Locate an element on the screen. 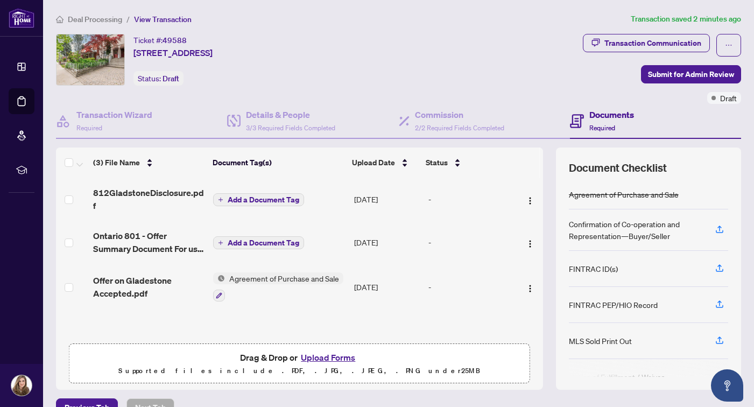 This screenshot has width=754, height=407. th: Upload Date is located at coordinates (384, 162).